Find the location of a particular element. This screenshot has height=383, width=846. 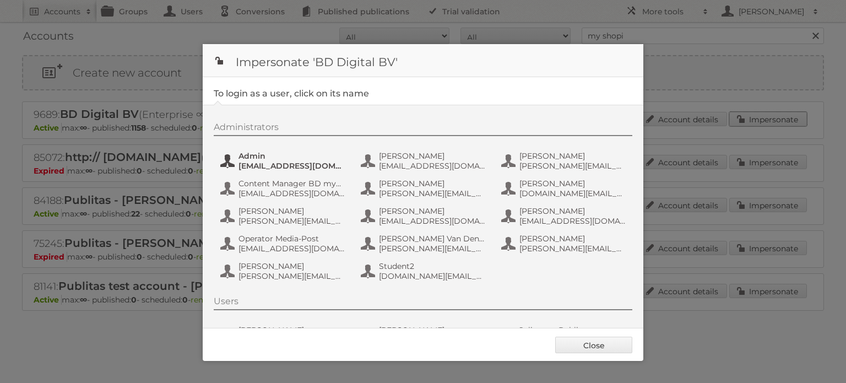

legend: To login as a user, click on its name is located at coordinates (291, 93).